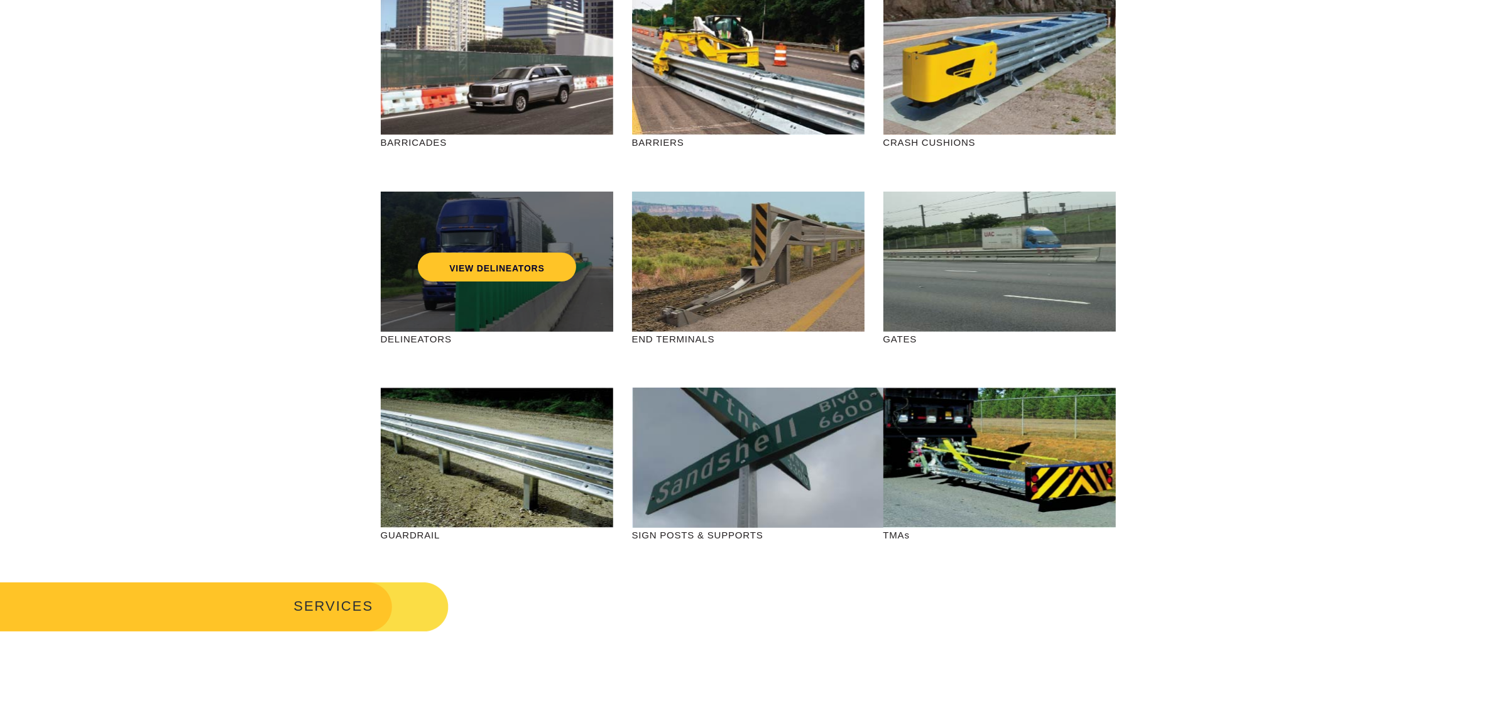  Describe the element at coordinates (497, 535) in the screenshot. I see `p: GUARDRAIL` at that location.